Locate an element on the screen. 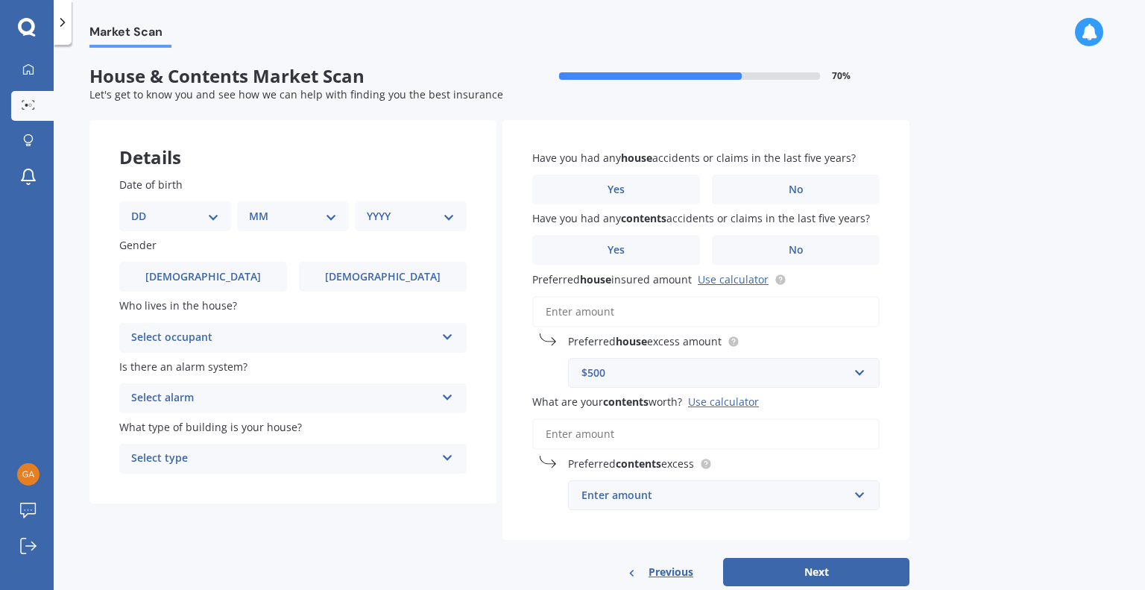  a: Use calculator is located at coordinates (733, 279).